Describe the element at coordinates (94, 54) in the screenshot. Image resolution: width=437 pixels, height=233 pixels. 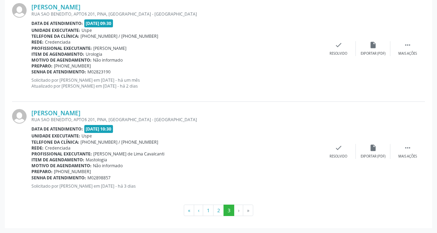
I see `span: Urologia` at that location.